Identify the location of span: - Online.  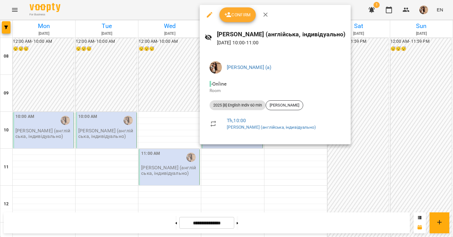
(218, 84).